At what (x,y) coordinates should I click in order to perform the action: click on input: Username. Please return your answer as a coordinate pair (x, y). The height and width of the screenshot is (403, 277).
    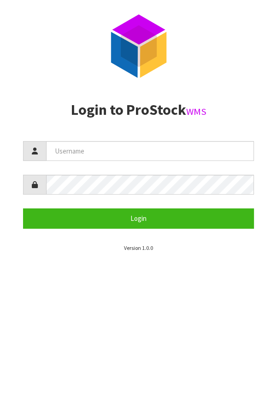
    Looking at the image, I should click on (150, 151).